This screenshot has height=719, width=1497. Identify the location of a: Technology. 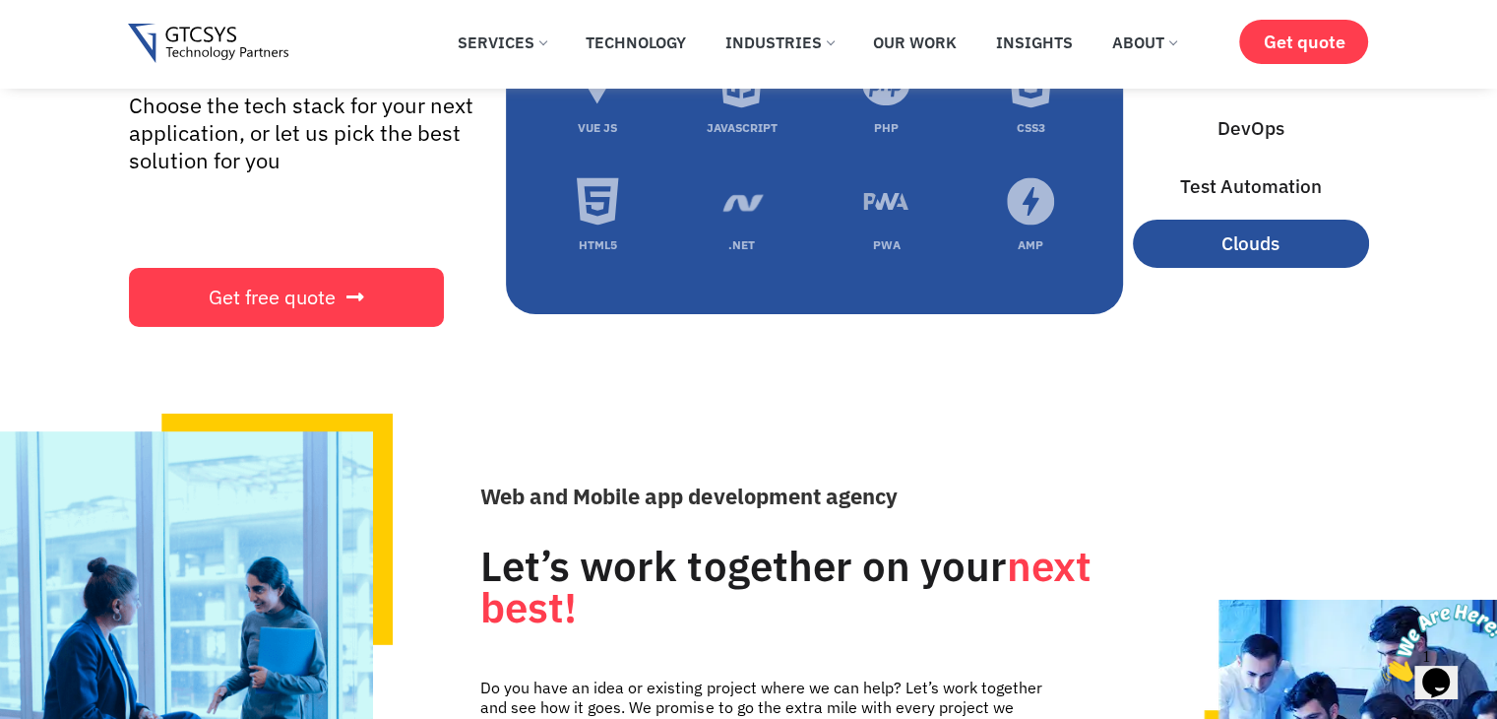
(636, 42).